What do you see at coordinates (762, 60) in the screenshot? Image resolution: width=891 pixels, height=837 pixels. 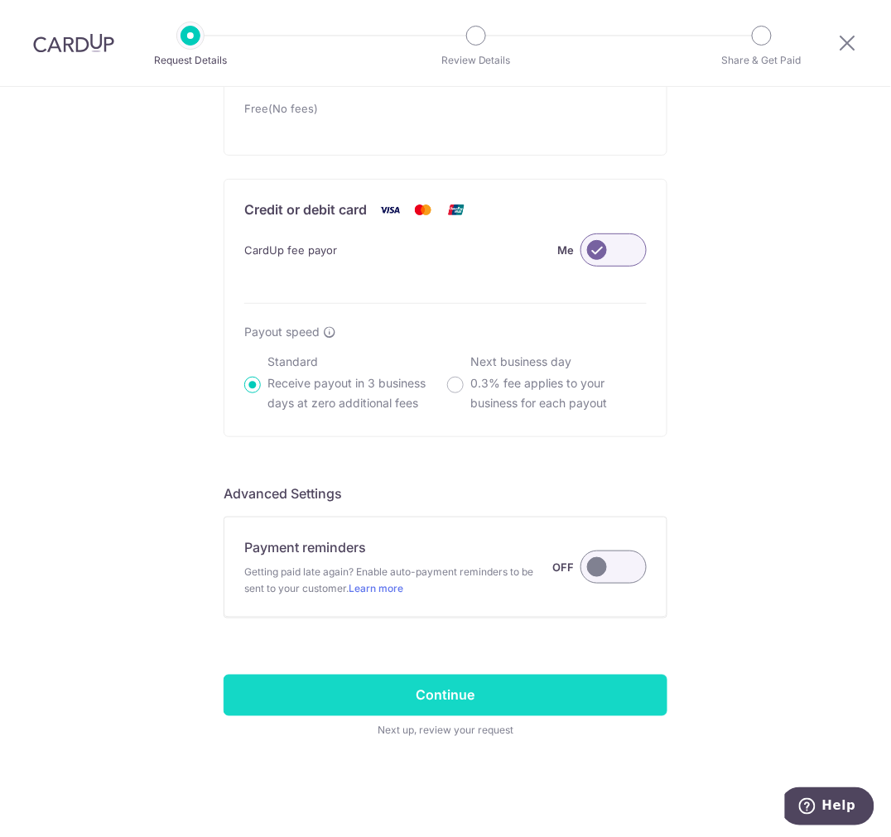 I see `p: Share & Get Paid` at bounding box center [762, 60].